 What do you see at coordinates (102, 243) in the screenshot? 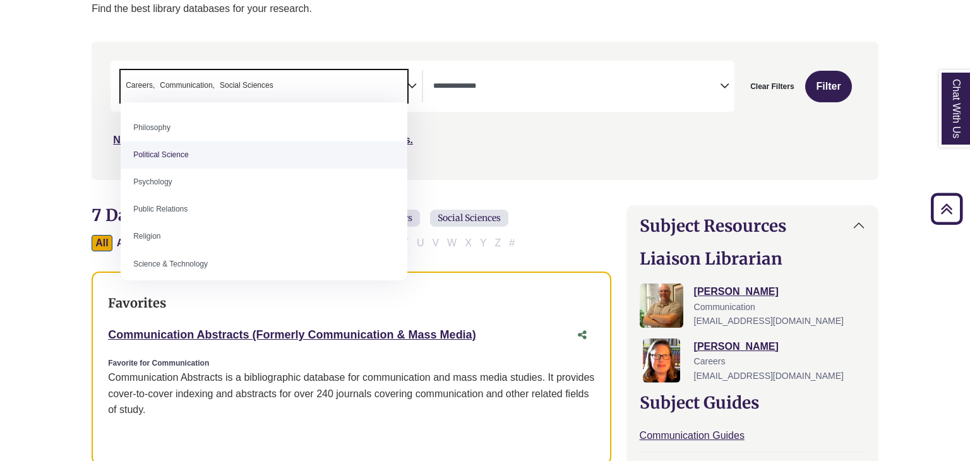
I see `button: All` at bounding box center [102, 243].